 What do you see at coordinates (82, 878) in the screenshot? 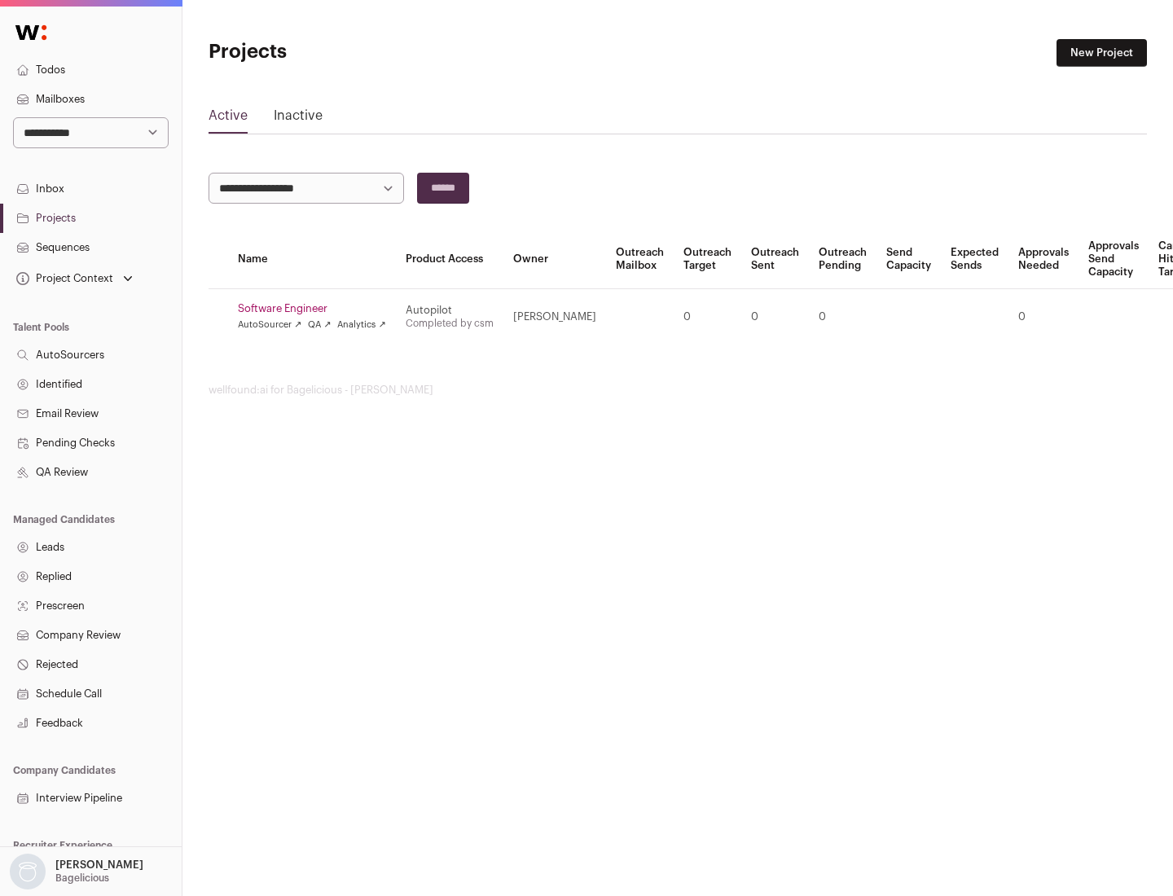
I see `p: Bagelicious` at bounding box center [82, 878].